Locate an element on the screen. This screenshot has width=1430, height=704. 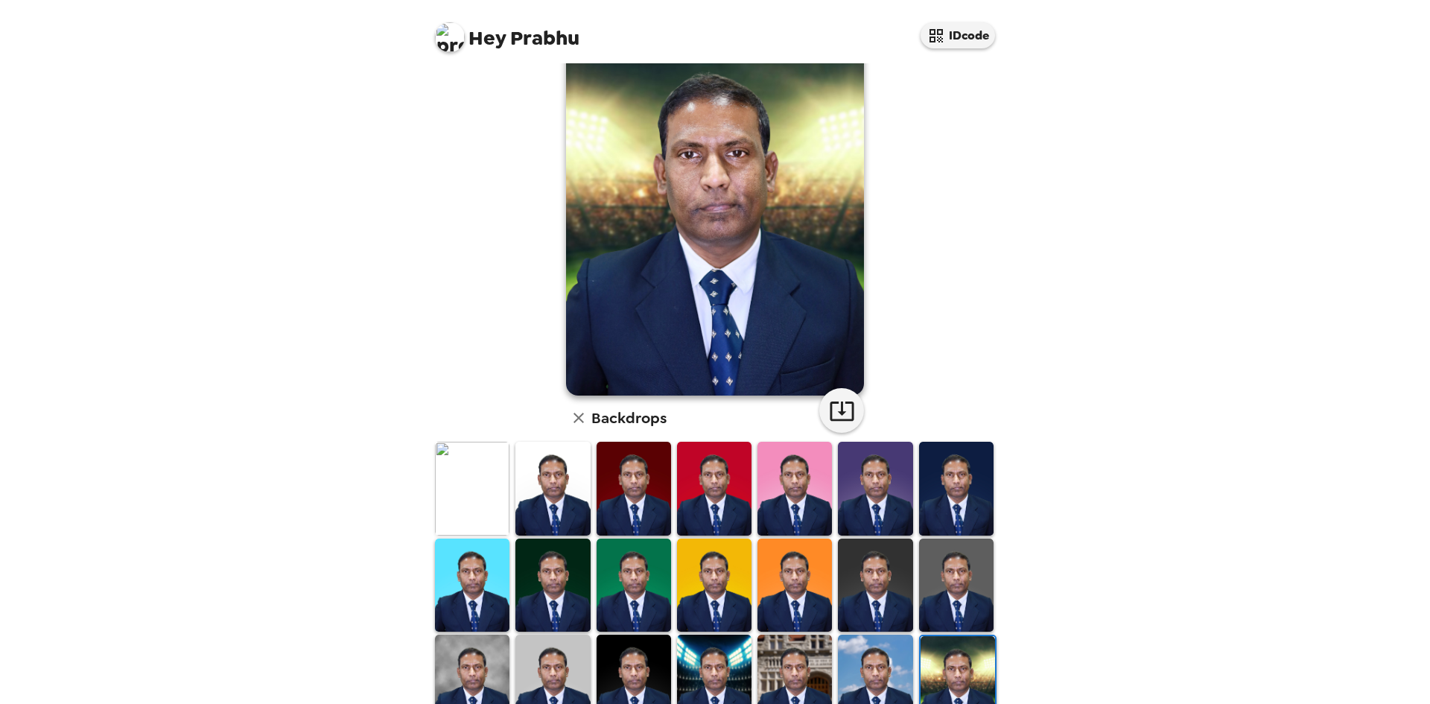
button: IDcode is located at coordinates (958, 35).